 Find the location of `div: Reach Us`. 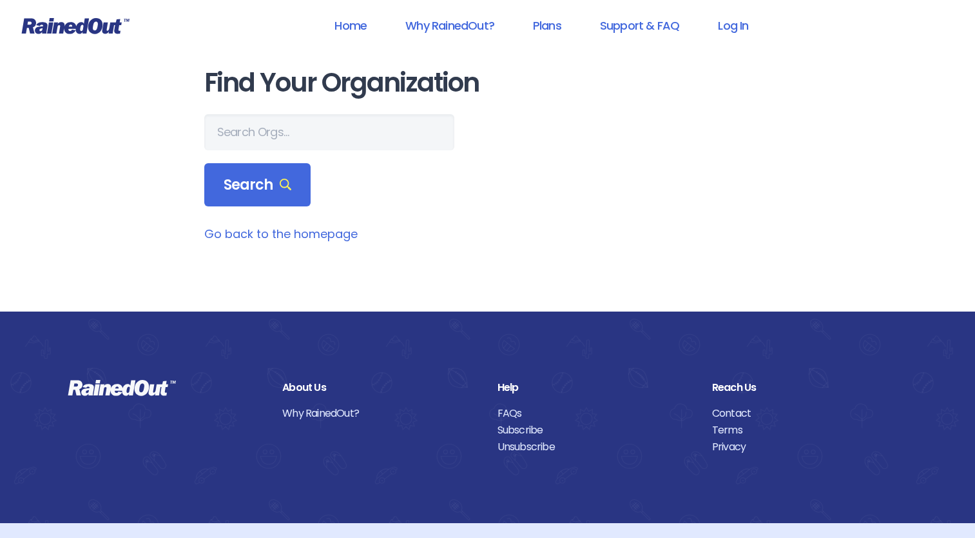

div: Reach Us is located at coordinates (810, 387).